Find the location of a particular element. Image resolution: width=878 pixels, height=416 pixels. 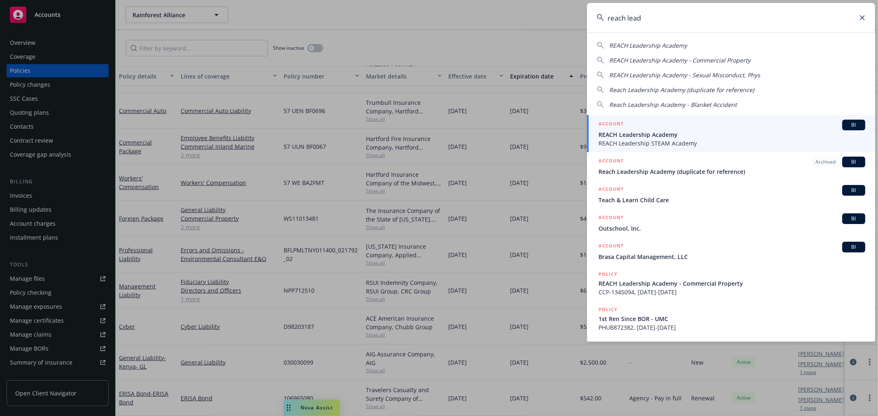

a: ACCOUNTArchivedBIReach Leadership Academy (duplicate for reference) is located at coordinates (731, 166).